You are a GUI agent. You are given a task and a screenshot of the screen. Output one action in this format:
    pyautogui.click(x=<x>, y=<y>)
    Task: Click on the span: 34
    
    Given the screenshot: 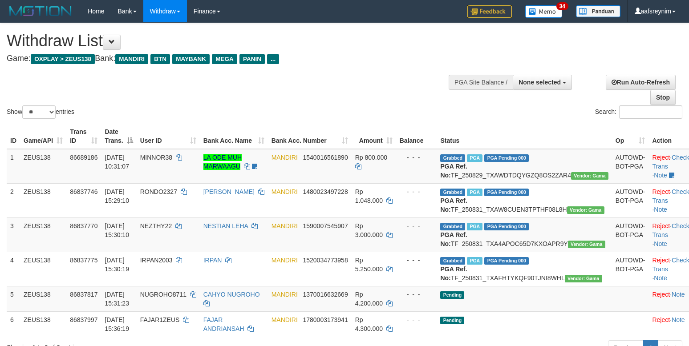 What is the action you would take?
    pyautogui.click(x=562, y=6)
    